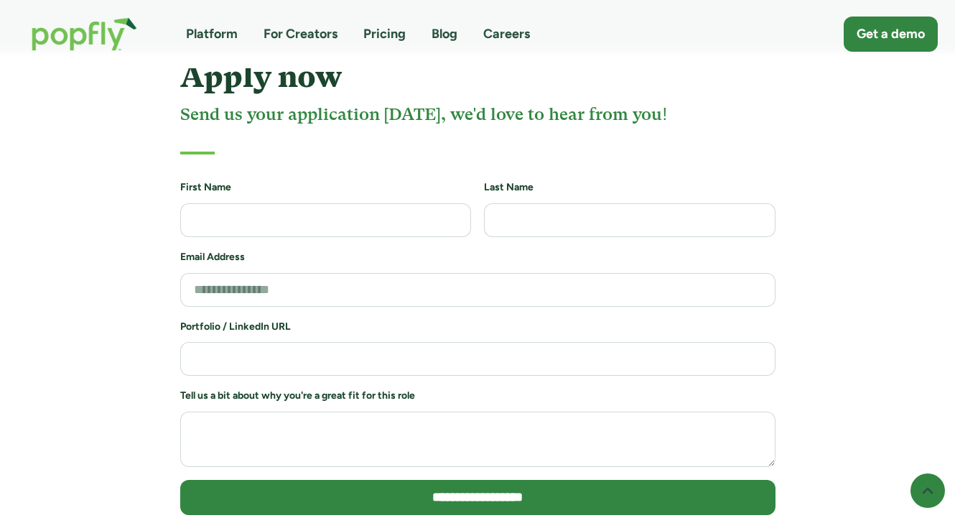 This screenshot has width=955, height=518. Describe the element at coordinates (478, 396) in the screenshot. I see `h6: Tell us a bit about why you're a great fit for this role` at that location.